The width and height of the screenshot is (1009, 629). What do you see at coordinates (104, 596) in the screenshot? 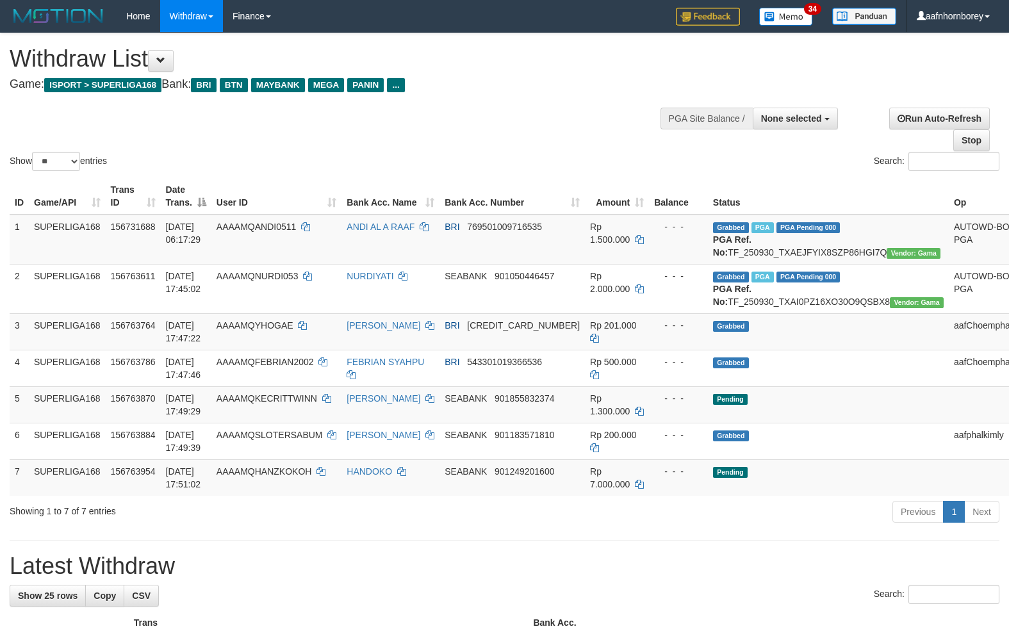
I see `a: Copy` at bounding box center [104, 596].